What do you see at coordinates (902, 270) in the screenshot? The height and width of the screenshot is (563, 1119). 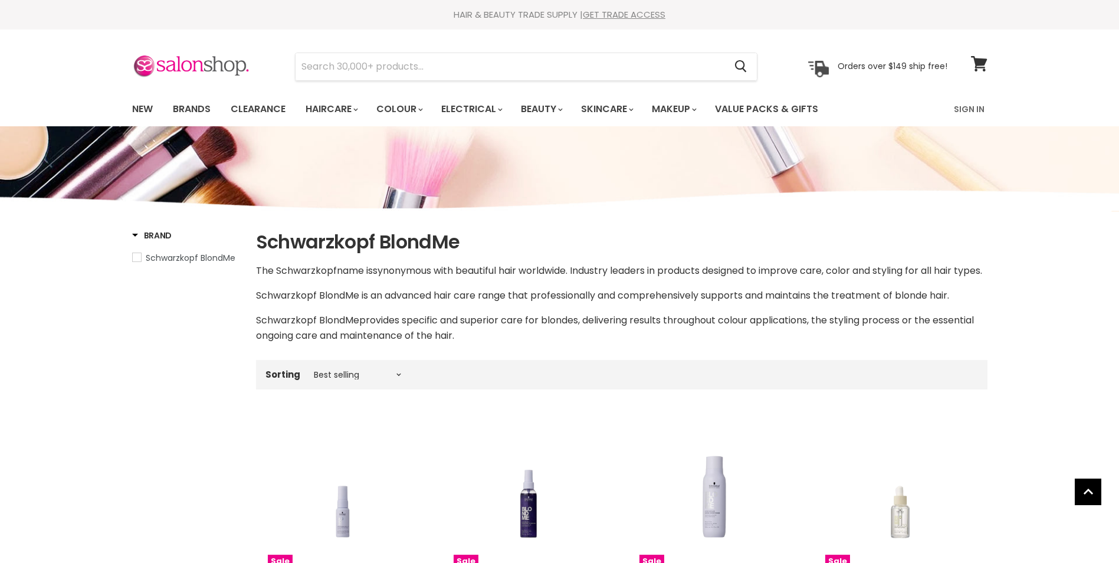 I see `span: , color and styling for all hair types.` at bounding box center [902, 270].